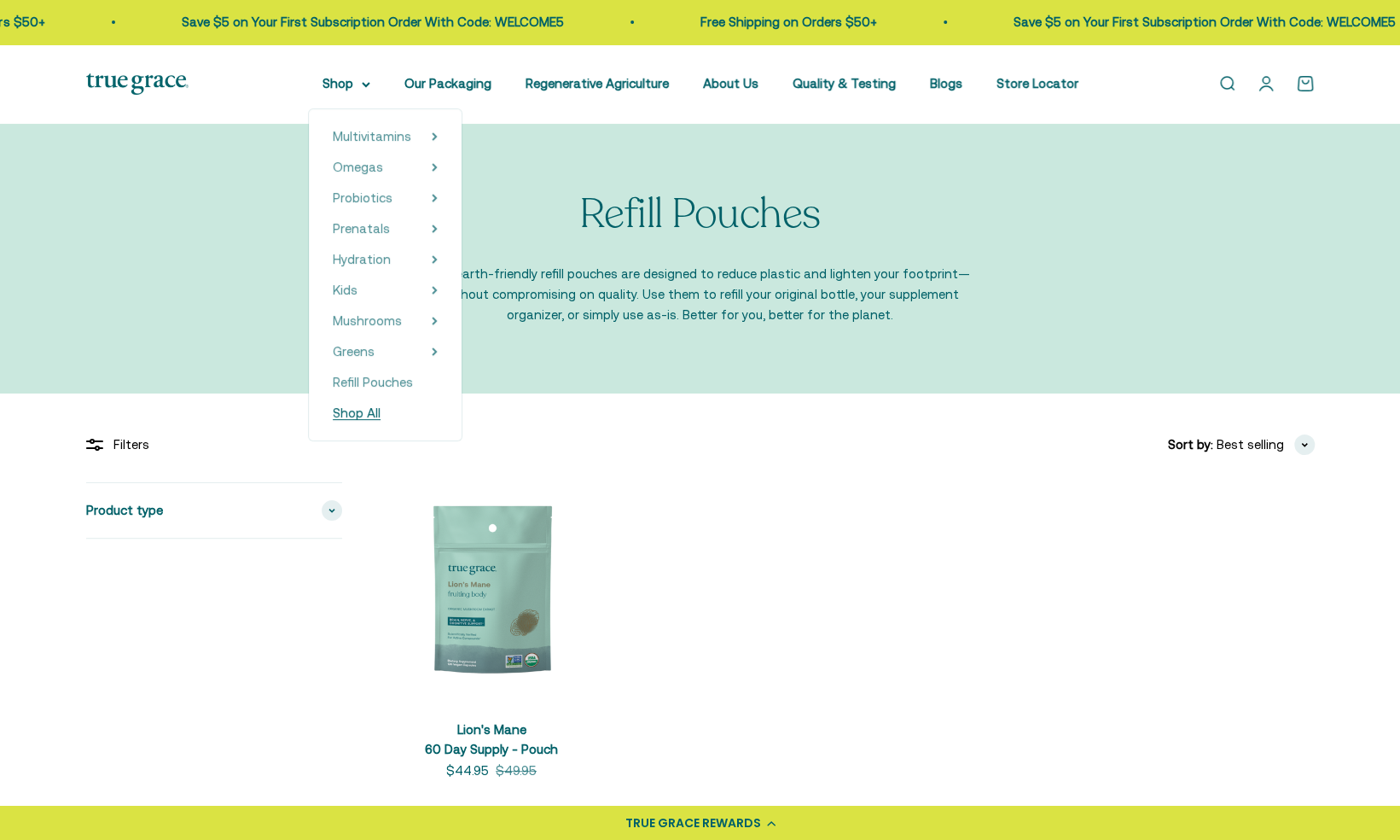  I want to click on span: Shop All, so click(357, 412).